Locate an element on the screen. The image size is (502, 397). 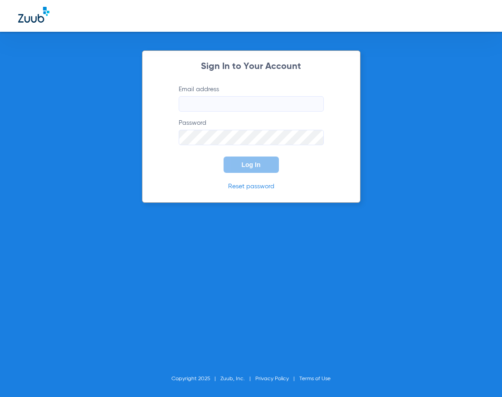
img: Zuub Logo is located at coordinates (34, 15).